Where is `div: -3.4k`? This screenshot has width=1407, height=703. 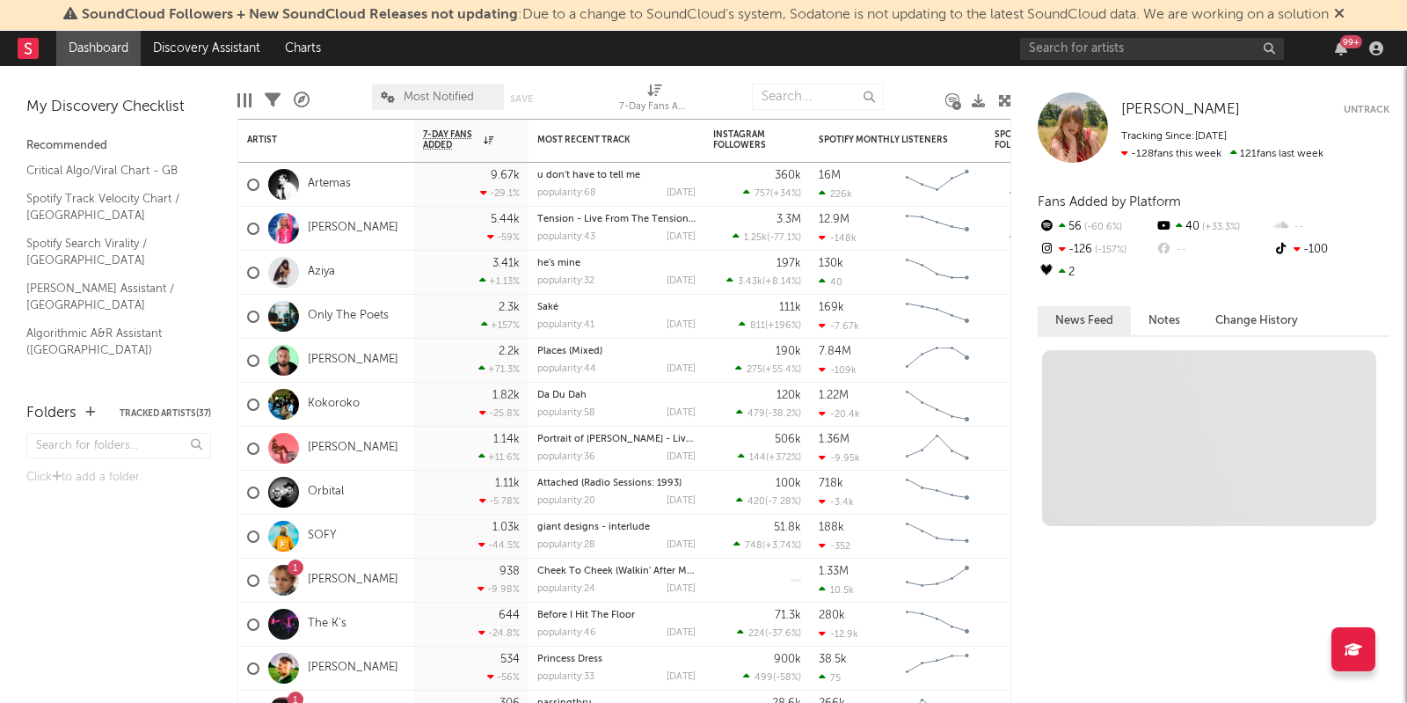
div: -3.4k is located at coordinates (836, 501).